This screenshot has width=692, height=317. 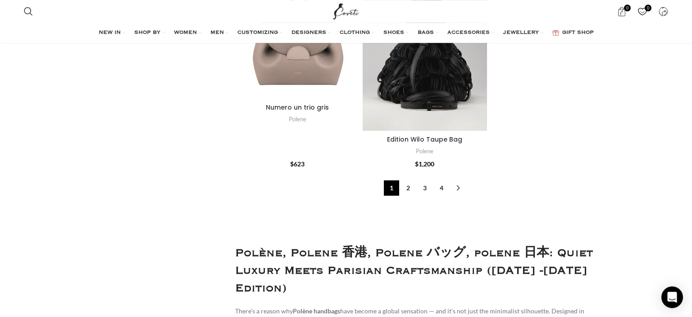 I want to click on span: MEN, so click(x=217, y=33).